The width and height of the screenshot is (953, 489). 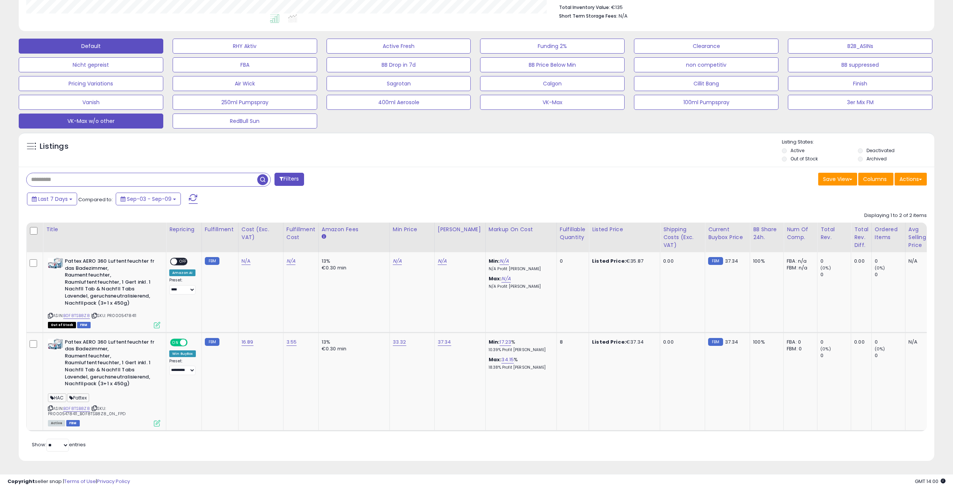 What do you see at coordinates (922, 237) in the screenshot?
I see `div: Avg Selling Price` at bounding box center [922, 237].